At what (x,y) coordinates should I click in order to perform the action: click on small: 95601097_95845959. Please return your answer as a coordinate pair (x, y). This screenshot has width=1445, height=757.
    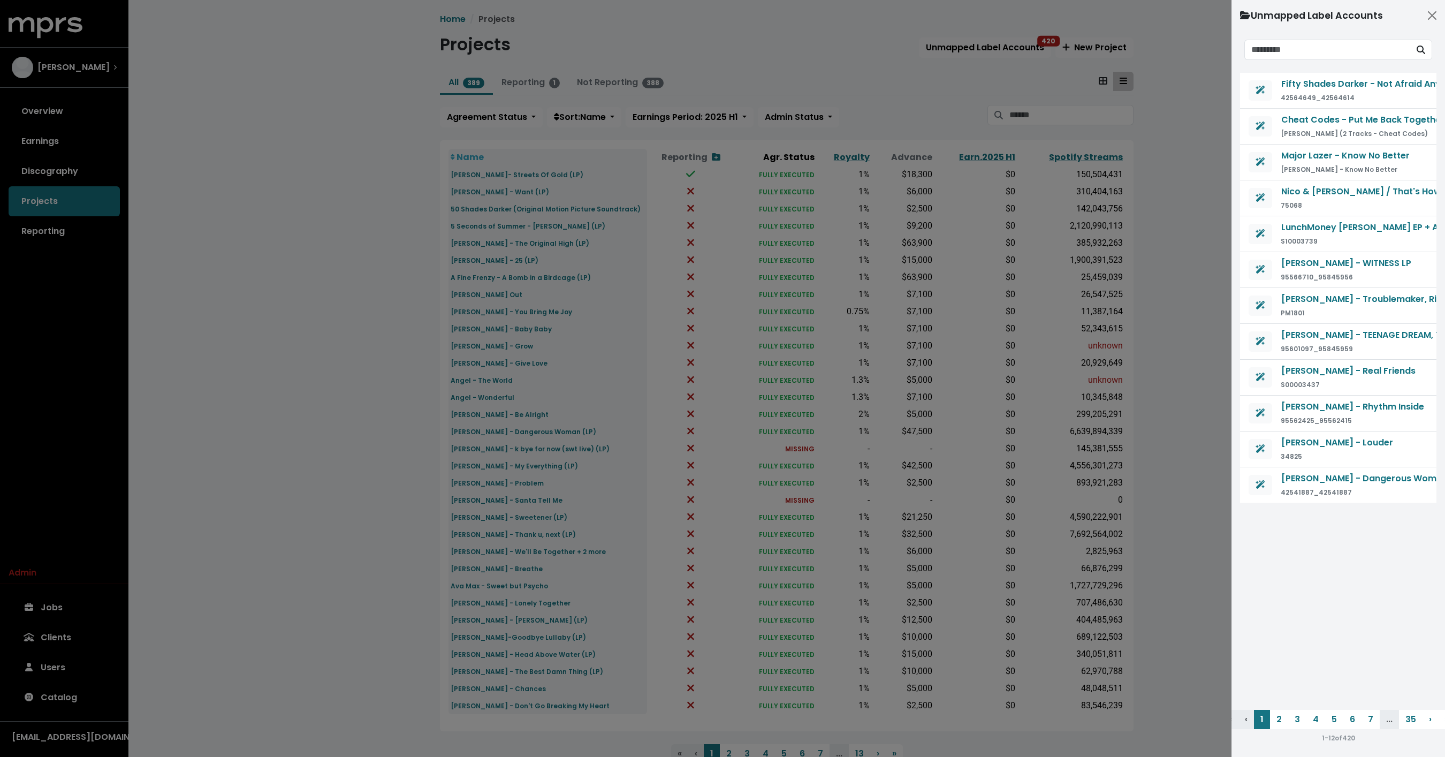
    Looking at the image, I should click on (1317, 348).